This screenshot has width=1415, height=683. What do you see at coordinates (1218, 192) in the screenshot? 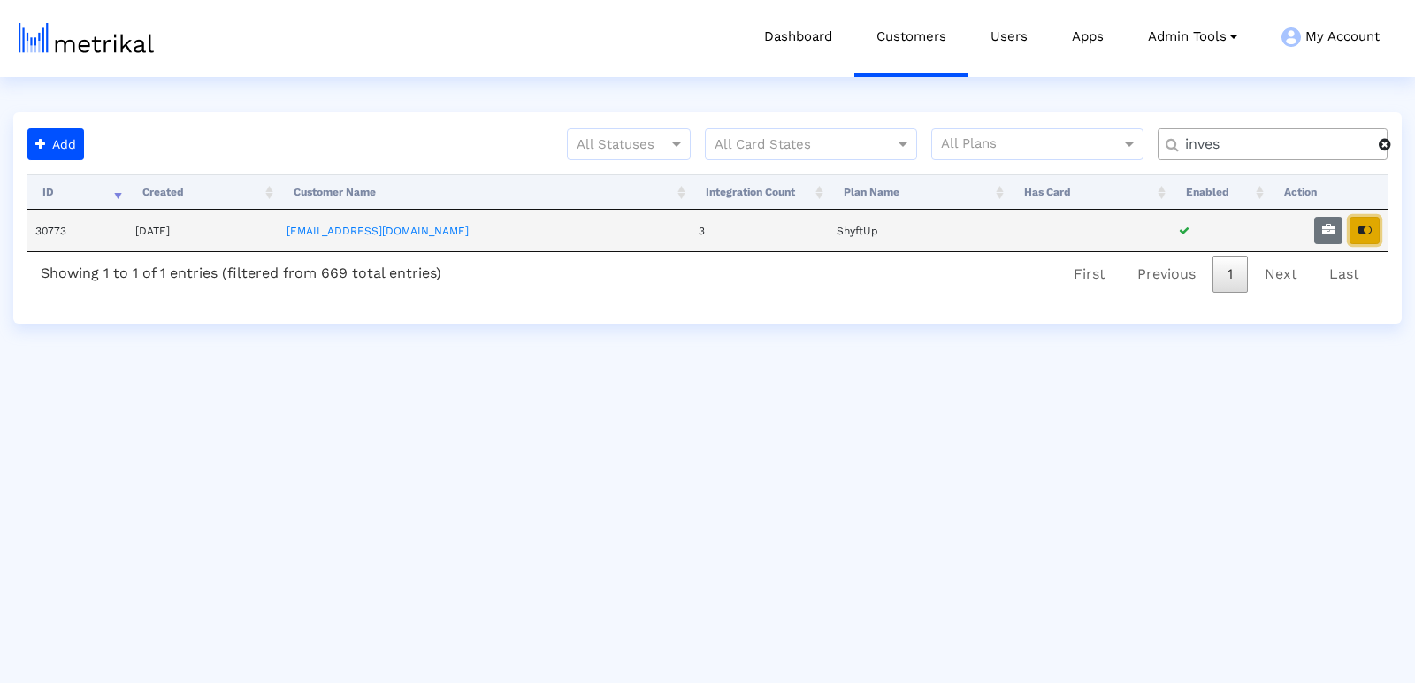
I see `th: Enabled: activate to sort column ascending` at bounding box center [1218, 192].